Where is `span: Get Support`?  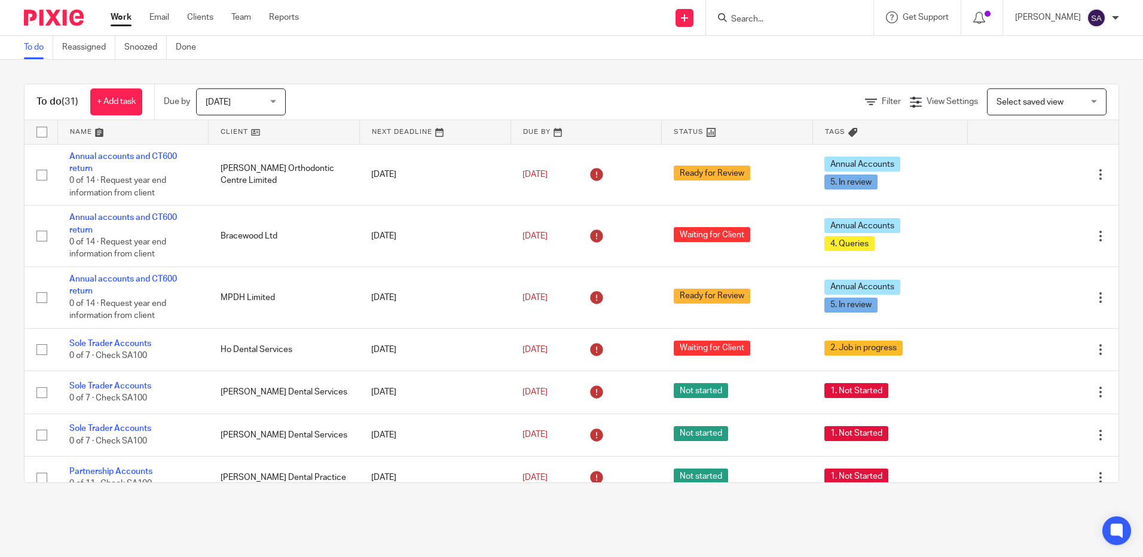
span: Get Support is located at coordinates (926, 17).